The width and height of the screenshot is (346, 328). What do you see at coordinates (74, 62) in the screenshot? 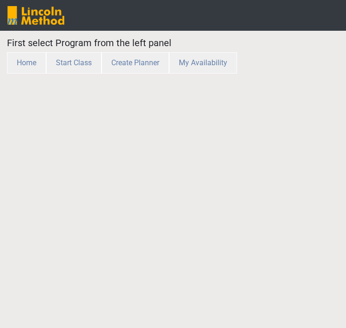
I see `a: Start Class` at bounding box center [74, 62].